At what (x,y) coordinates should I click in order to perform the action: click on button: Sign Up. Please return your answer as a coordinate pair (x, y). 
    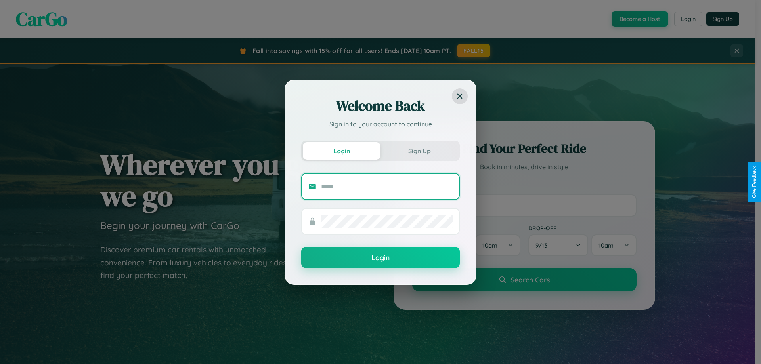
    Looking at the image, I should click on (420, 151).